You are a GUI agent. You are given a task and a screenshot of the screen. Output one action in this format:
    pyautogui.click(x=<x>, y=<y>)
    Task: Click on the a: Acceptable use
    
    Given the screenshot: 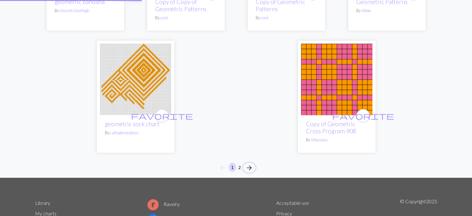 What is the action you would take?
    pyautogui.click(x=293, y=202)
    